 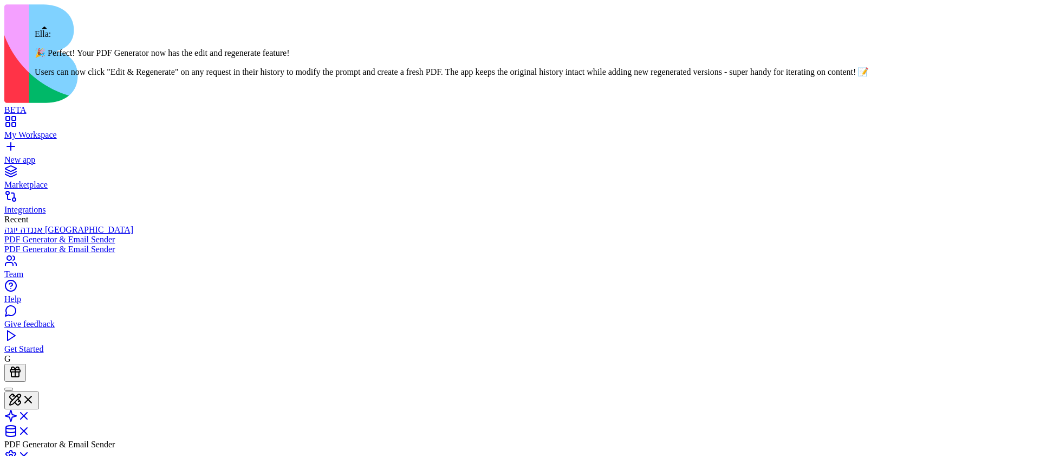 What do you see at coordinates (8, 358) in the screenshot?
I see `span: G` at bounding box center [8, 358].